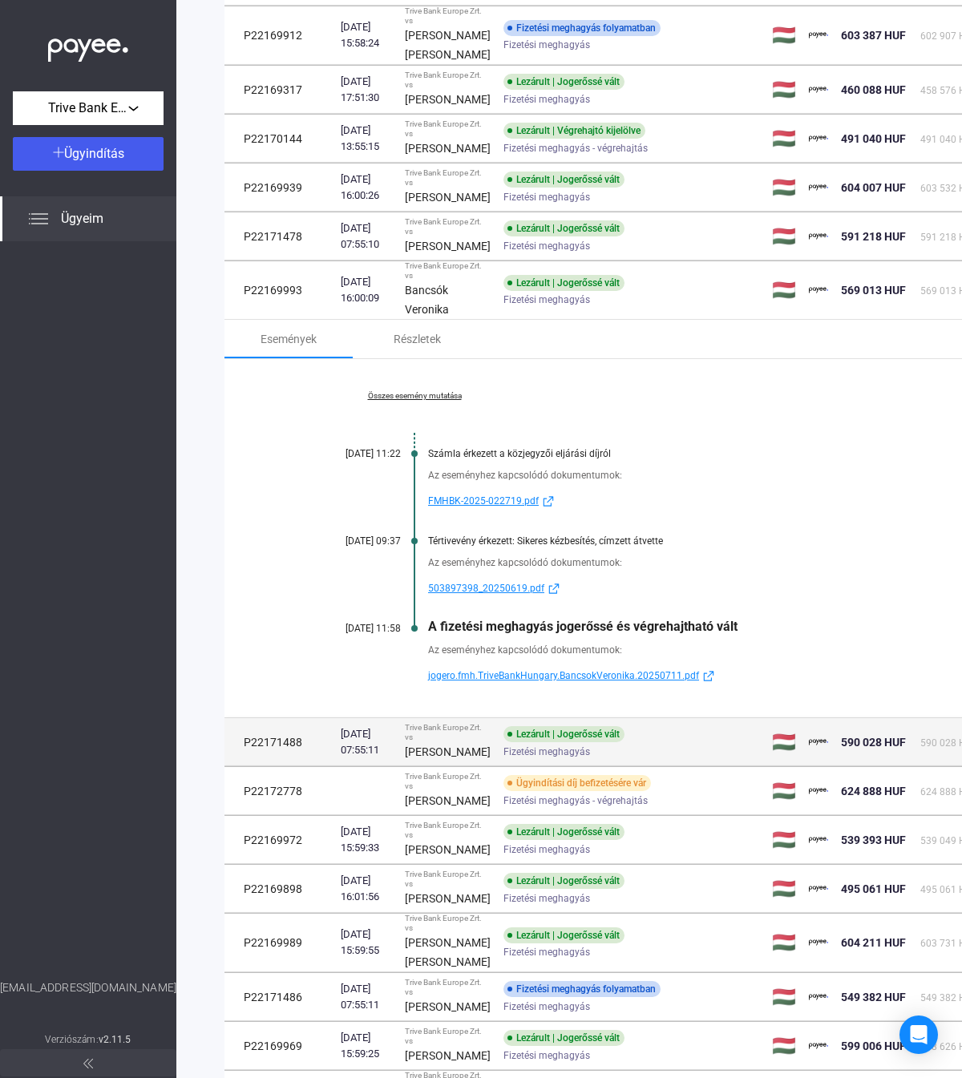 The width and height of the screenshot is (962, 1078). What do you see at coordinates (82, 219) in the screenshot?
I see `span: Ügyeim` at bounding box center [82, 219].